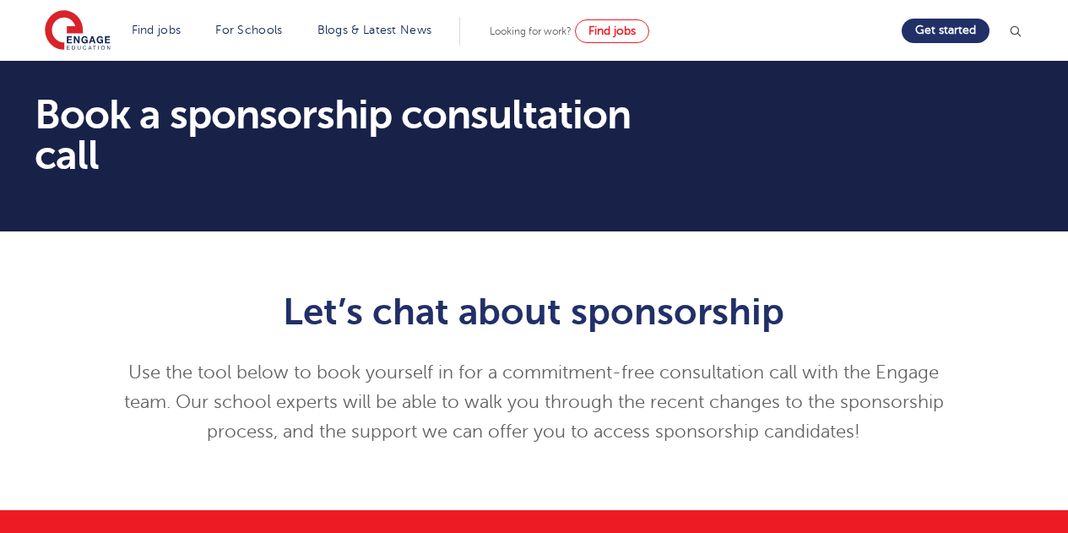  Describe the element at coordinates (530, 31) in the screenshot. I see `span: Looking for work?` at that location.